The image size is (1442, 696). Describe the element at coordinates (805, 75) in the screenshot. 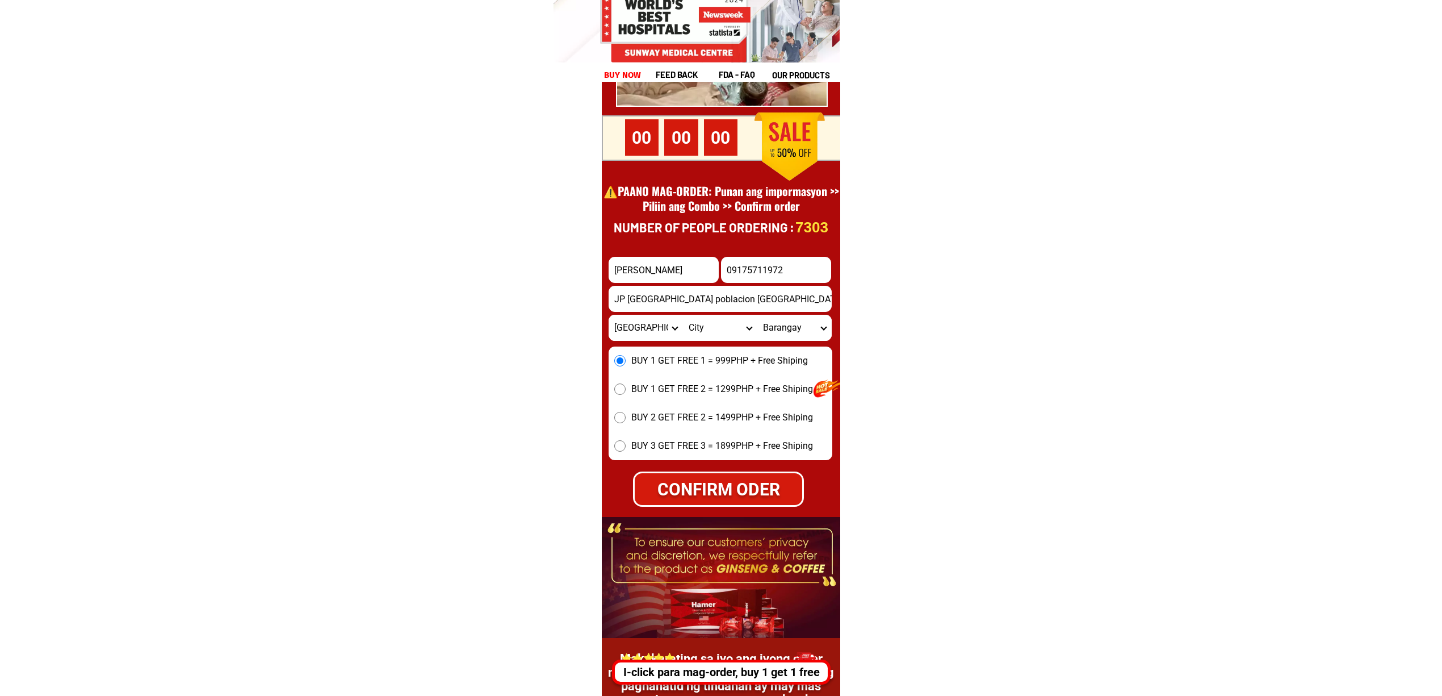

I see `h1: our products` at that location.